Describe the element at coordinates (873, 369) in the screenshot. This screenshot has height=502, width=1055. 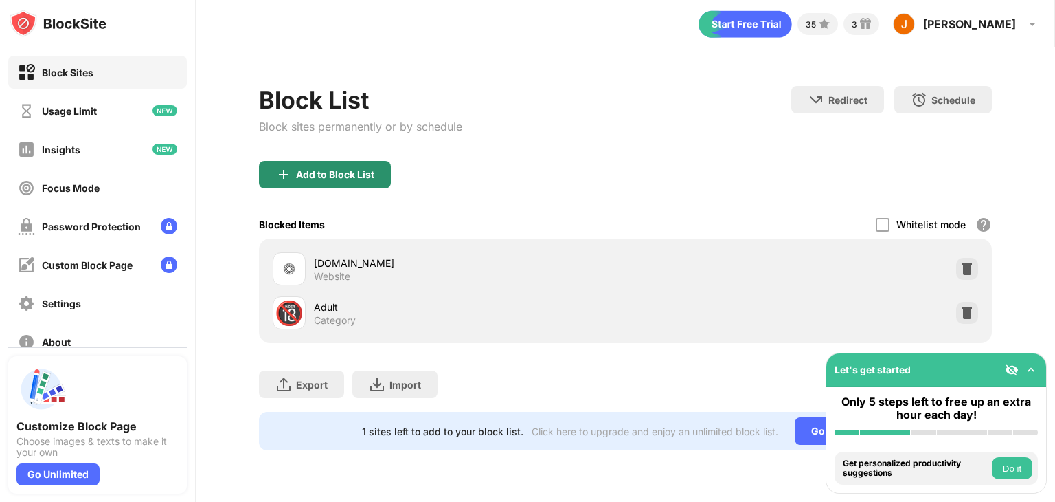
I see `div: Let's get started` at that location.